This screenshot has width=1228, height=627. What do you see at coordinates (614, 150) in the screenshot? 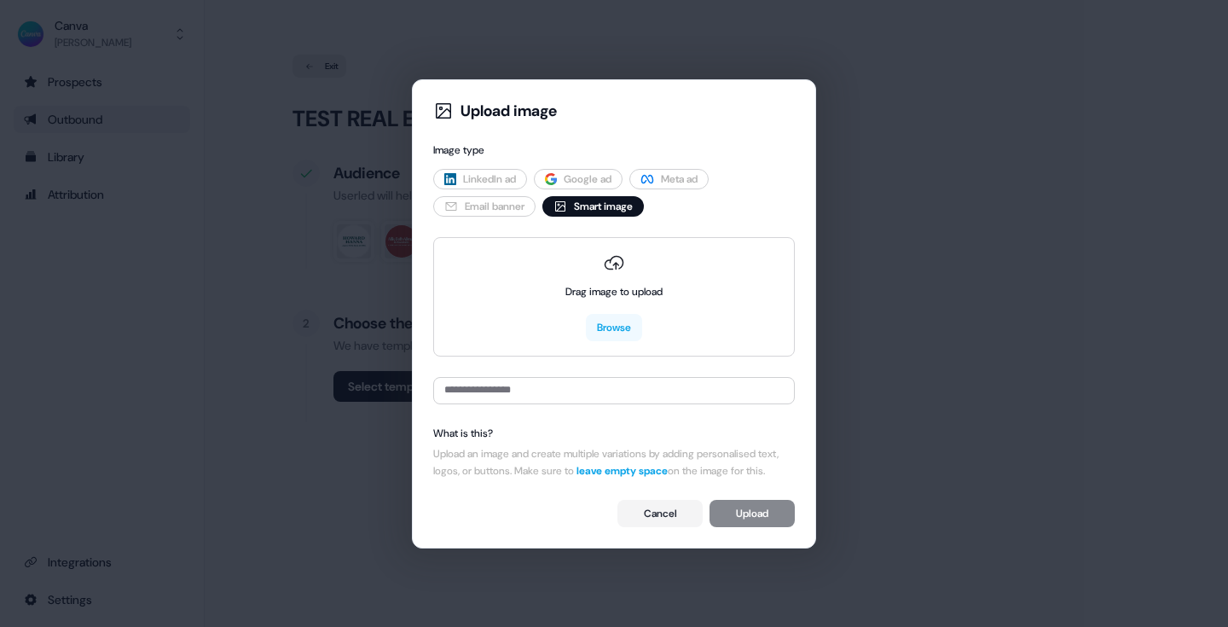
I see `div: Image type` at bounding box center [614, 150].